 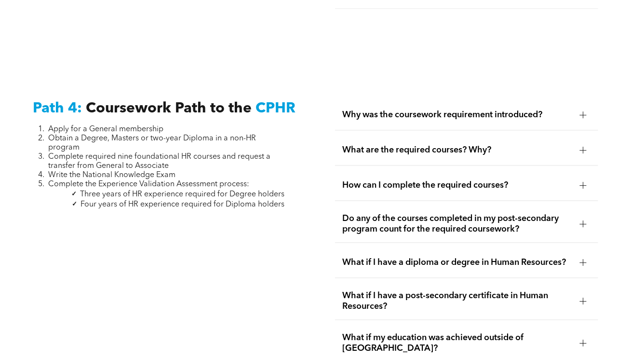 What do you see at coordinates (458, 150) in the screenshot?
I see `span: What are the required courses? Why?` at bounding box center [458, 150].